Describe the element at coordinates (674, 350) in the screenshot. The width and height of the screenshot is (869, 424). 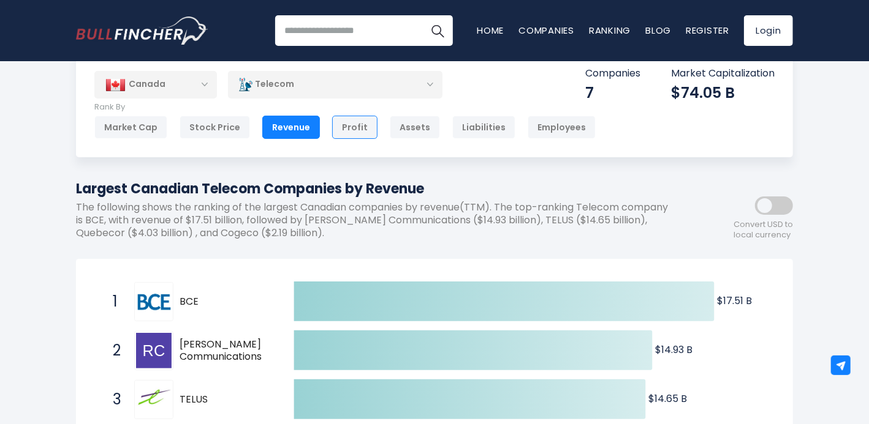
I see `text: $14.93 B` at that location.